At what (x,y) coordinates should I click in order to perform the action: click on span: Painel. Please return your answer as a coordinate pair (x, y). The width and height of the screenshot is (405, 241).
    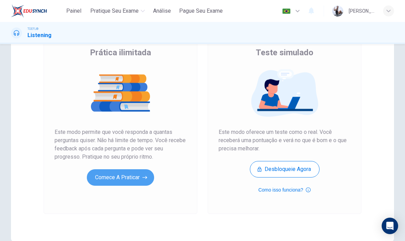
    Looking at the image, I should click on (74, 11).